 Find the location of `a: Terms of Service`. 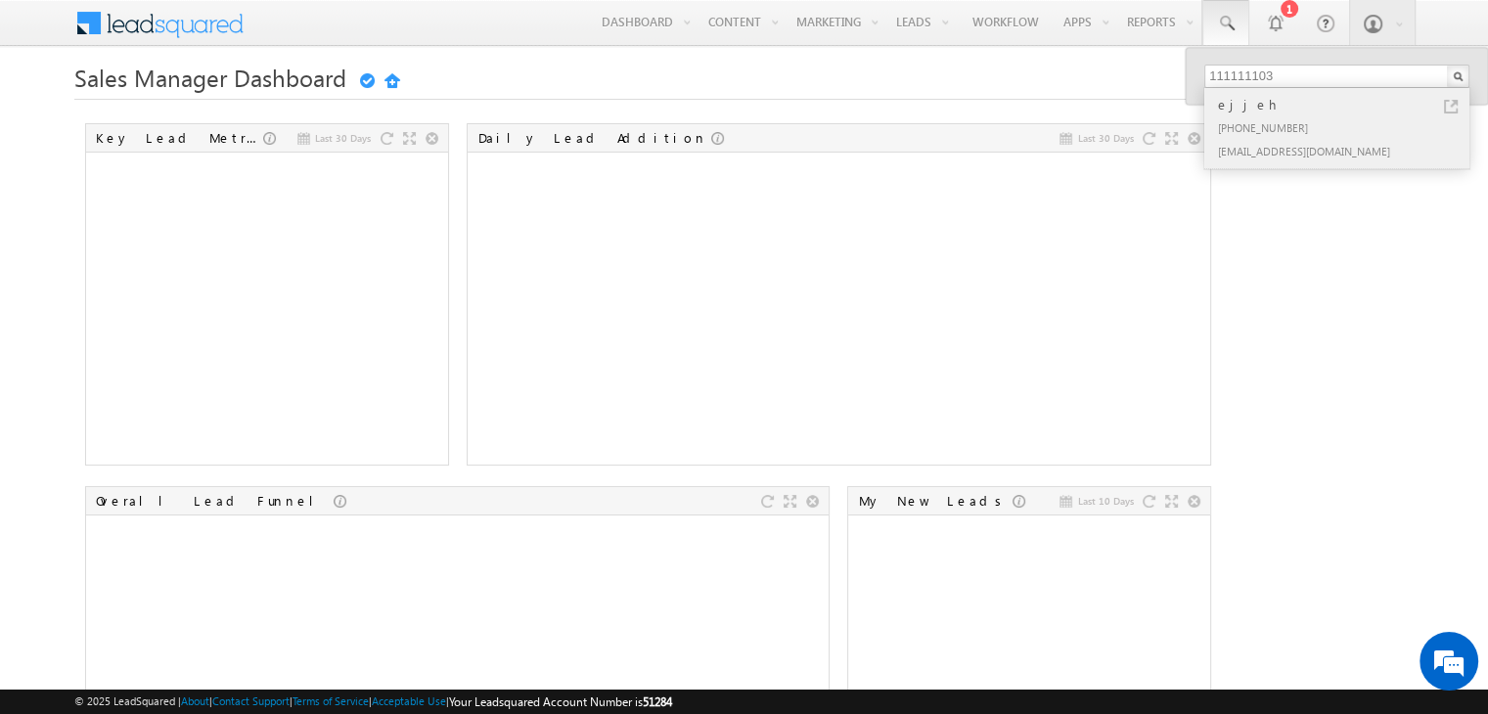

a: Terms of Service is located at coordinates (331, 700).